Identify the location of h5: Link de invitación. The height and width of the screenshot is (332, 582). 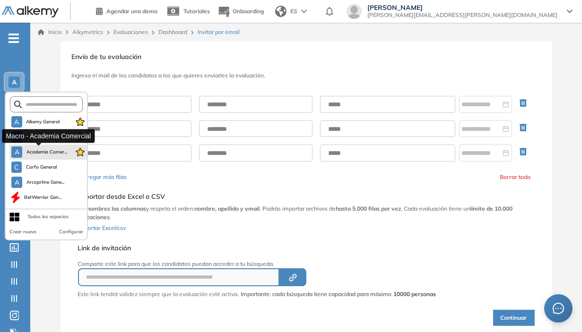
(257, 248).